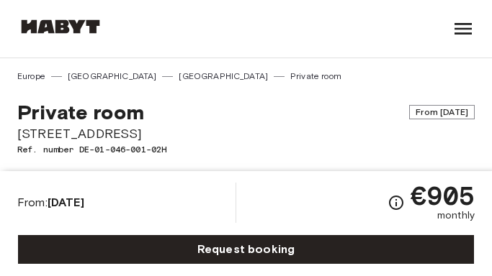  I want to click on span: €905, so click(442, 196).